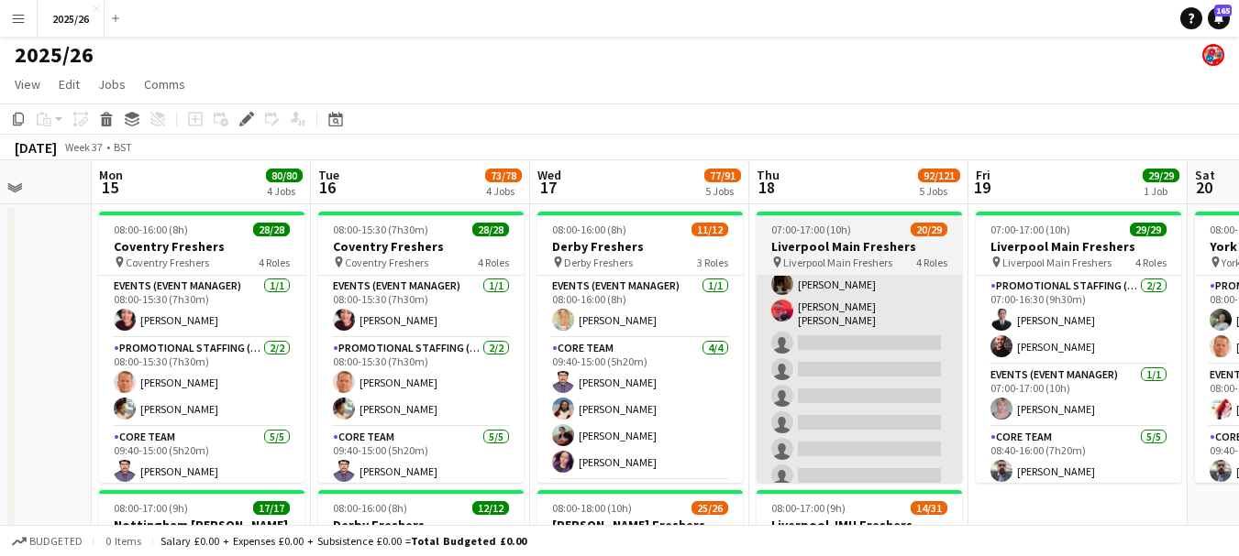 The image size is (1239, 556). I want to click on a: View, so click(28, 84).